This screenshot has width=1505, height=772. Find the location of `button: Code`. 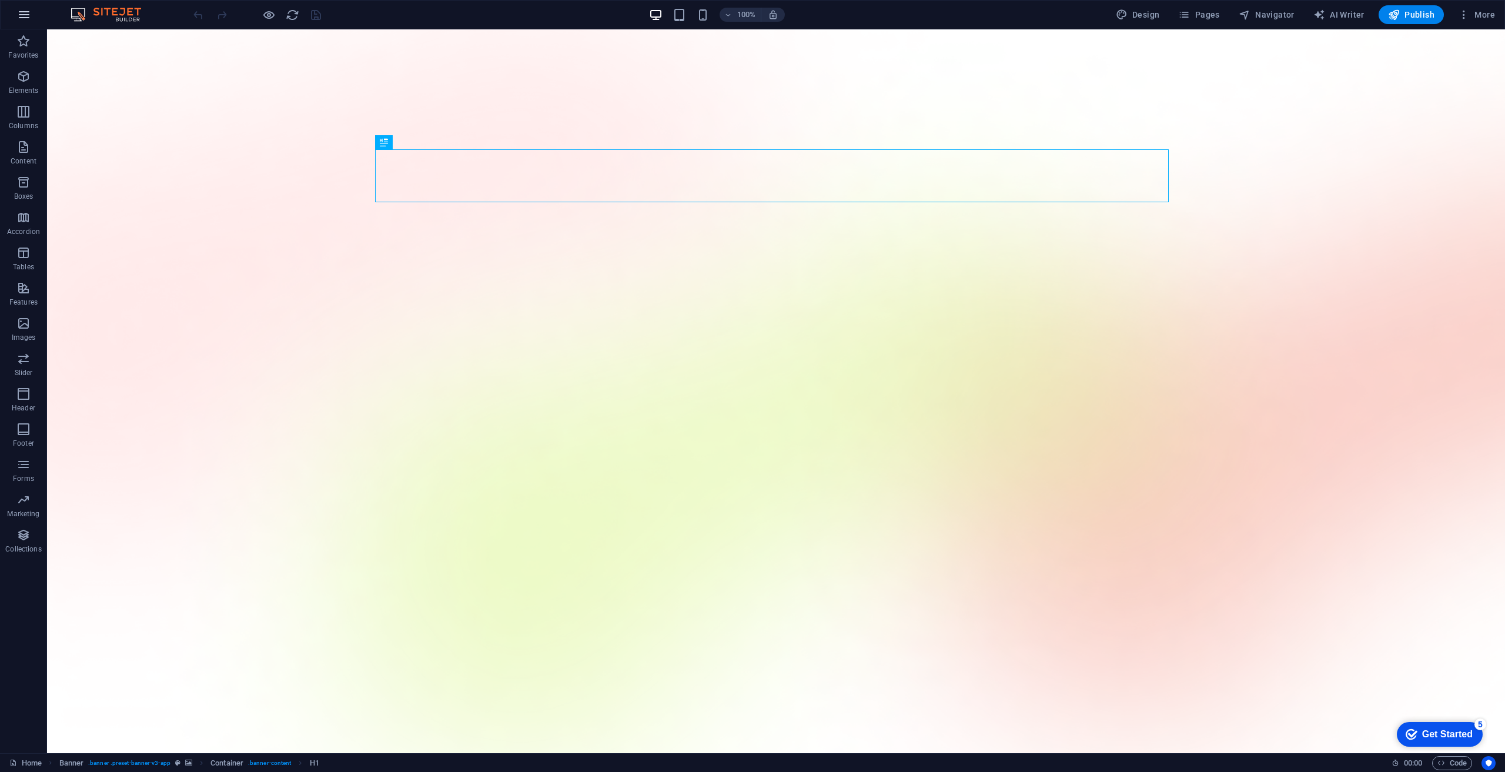

button: Code is located at coordinates (1452, 763).